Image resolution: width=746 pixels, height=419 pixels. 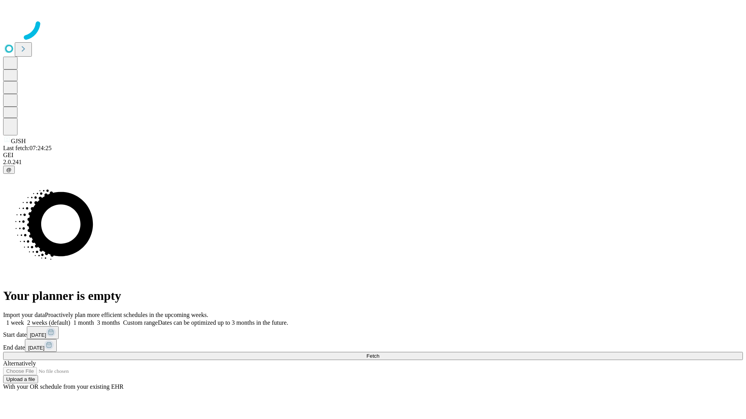 What do you see at coordinates (373, 162) in the screenshot?
I see `div: 2.0.241` at bounding box center [373, 162].